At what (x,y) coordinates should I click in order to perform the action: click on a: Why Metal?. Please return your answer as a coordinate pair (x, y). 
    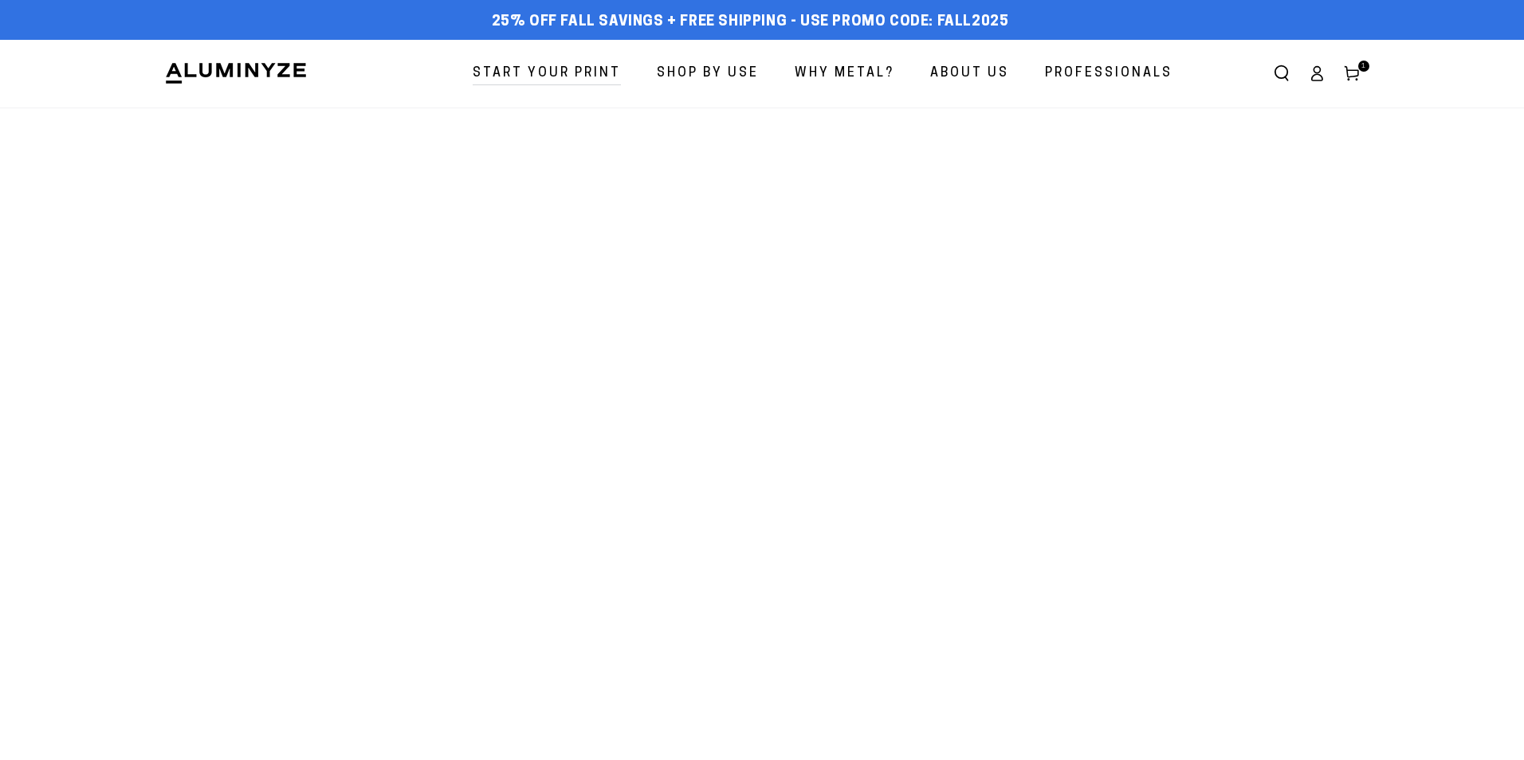
    Looking at the image, I should click on (844, 73).